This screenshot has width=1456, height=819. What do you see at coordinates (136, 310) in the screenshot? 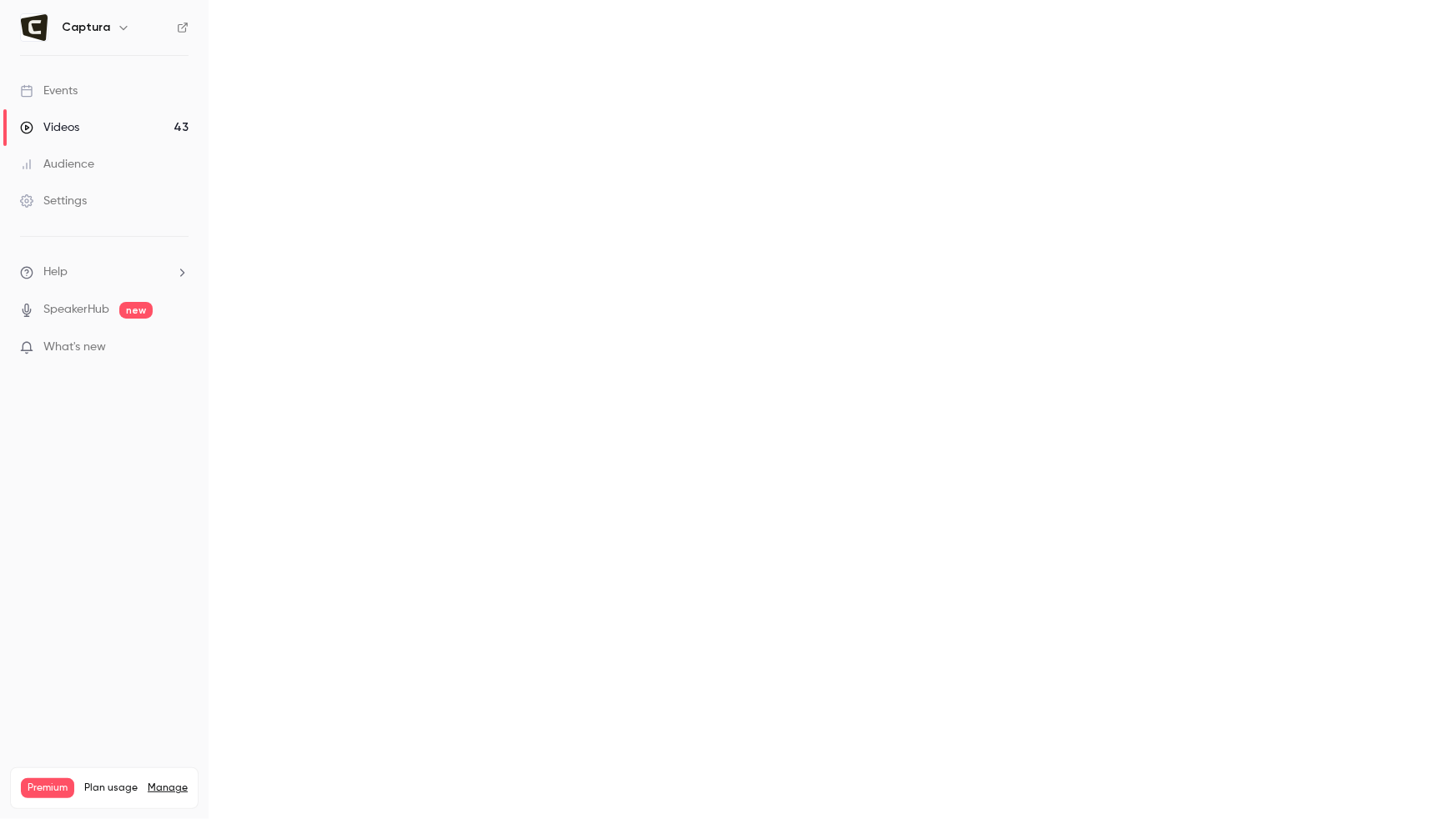
I see `span: new` at bounding box center [136, 310].